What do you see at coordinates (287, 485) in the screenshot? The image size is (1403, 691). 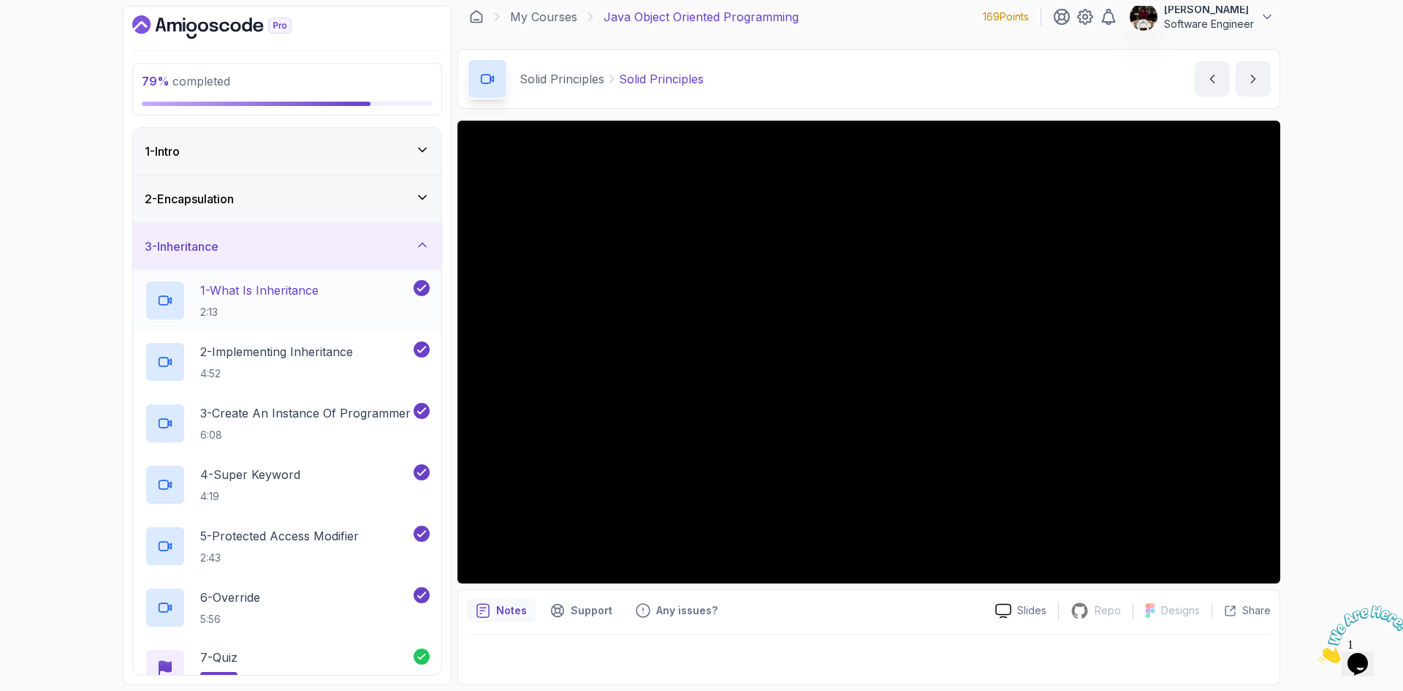 I see `button: 4-Super Keyword4:19` at bounding box center [287, 485].